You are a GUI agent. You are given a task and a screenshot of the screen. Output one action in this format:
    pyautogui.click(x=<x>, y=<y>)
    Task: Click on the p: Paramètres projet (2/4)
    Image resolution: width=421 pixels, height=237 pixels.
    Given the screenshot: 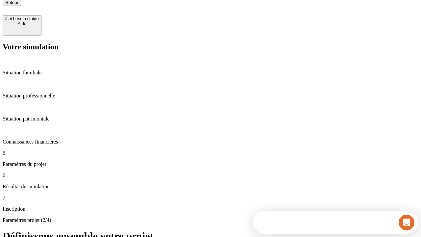 What is the action you would take?
    pyautogui.click(x=211, y=220)
    